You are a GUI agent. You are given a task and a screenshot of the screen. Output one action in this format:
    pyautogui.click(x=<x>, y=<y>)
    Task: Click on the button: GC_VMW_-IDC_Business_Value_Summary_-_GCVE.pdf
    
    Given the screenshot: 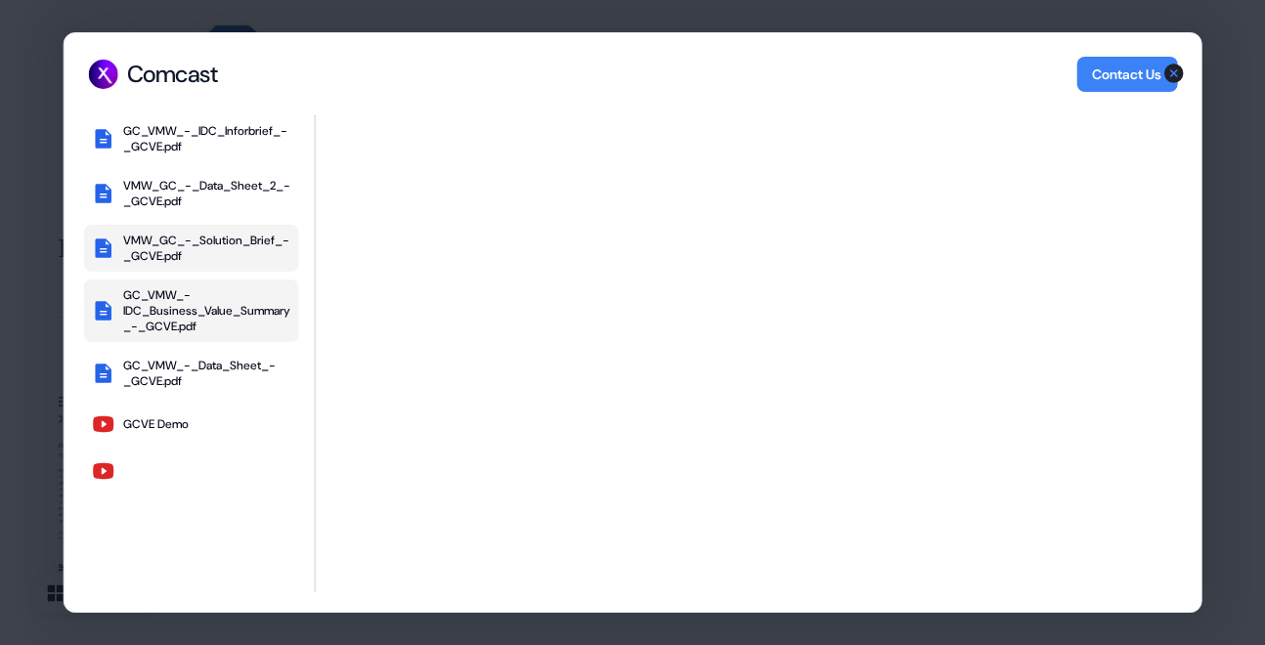 What is the action you would take?
    pyautogui.click(x=192, y=311)
    